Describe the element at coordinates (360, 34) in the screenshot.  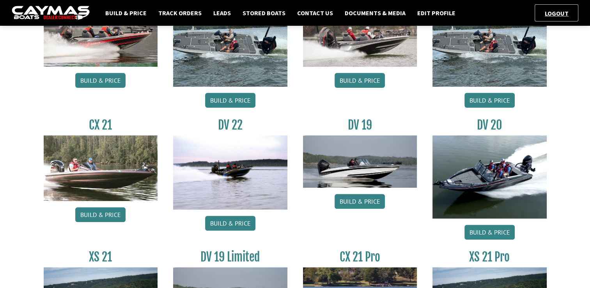
I see `img: CX-20Pro_thumbnail.jpg` at that location.